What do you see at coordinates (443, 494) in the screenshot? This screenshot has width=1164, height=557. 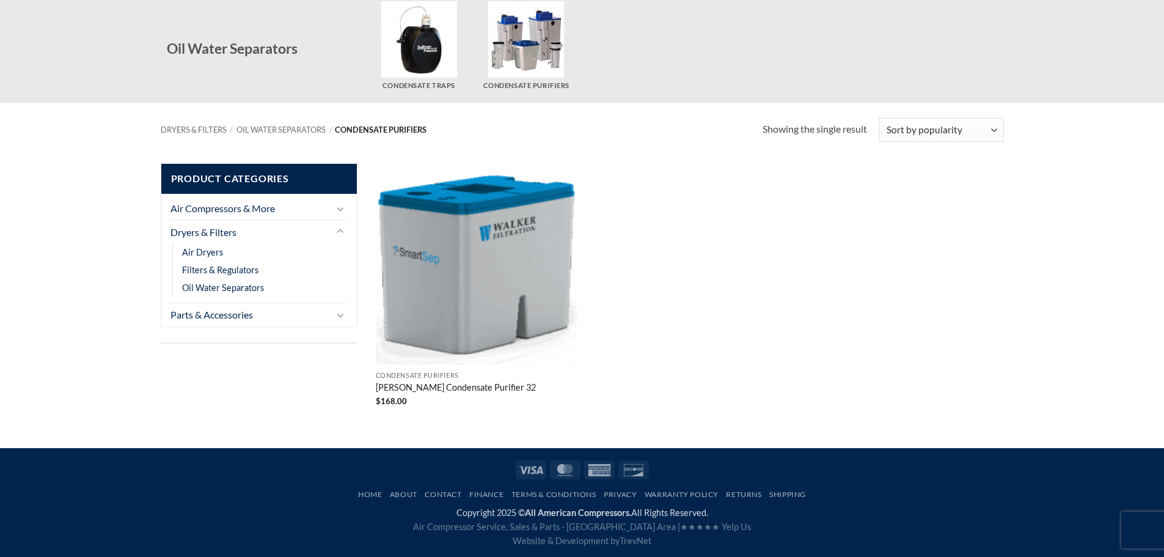 I see `a: Contact` at bounding box center [443, 494].